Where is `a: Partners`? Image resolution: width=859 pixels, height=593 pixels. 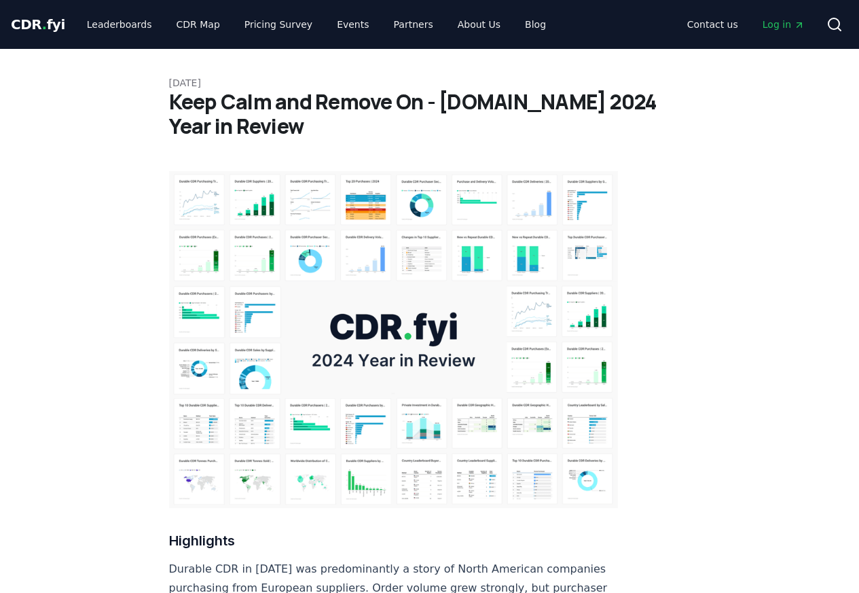
a: Partners is located at coordinates (413, 24).